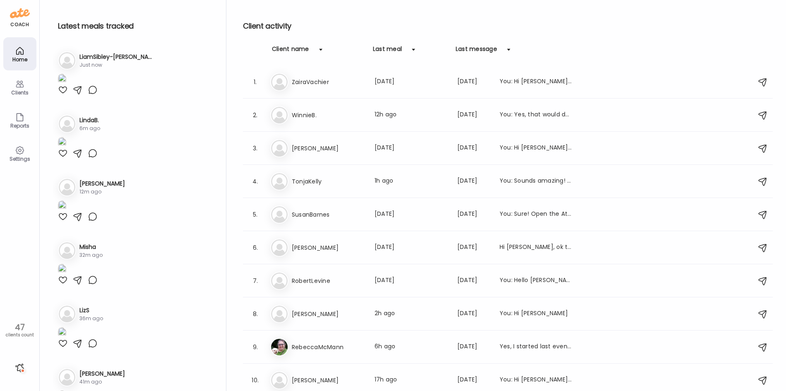  Describe the element at coordinates (536, 181) in the screenshot. I see `div: You: Sounds amazing! Friendly reminder to liberally add sea salt to all your meals and at drink e...` at that location.